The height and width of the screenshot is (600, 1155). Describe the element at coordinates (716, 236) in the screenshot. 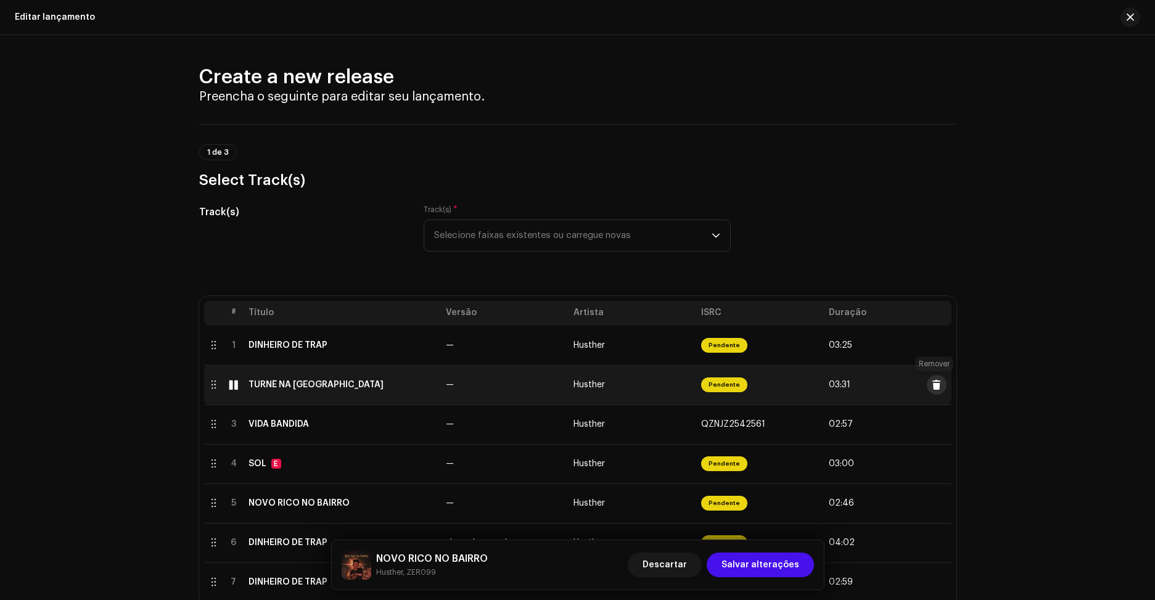

I see `div: dropdown trigger` at that location.